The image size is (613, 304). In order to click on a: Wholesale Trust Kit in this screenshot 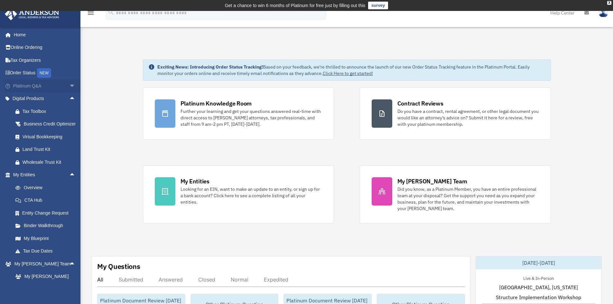, I will do `click(47, 162)`.